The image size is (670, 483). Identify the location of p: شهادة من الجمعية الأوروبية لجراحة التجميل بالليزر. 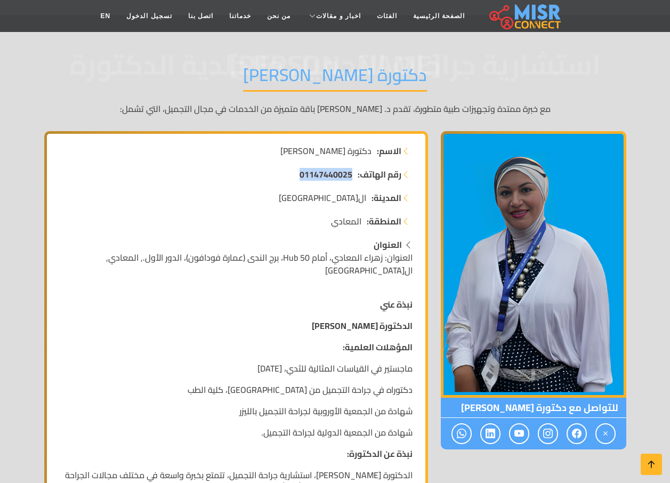
(236, 411).